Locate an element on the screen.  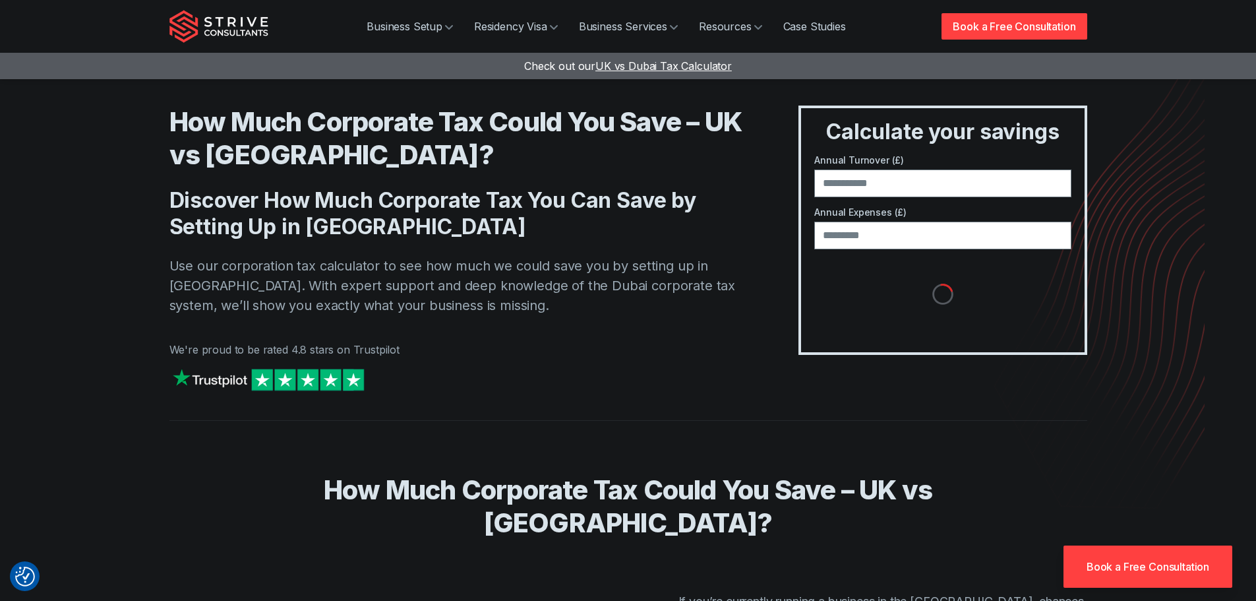
a: Resources is located at coordinates (731, 26).